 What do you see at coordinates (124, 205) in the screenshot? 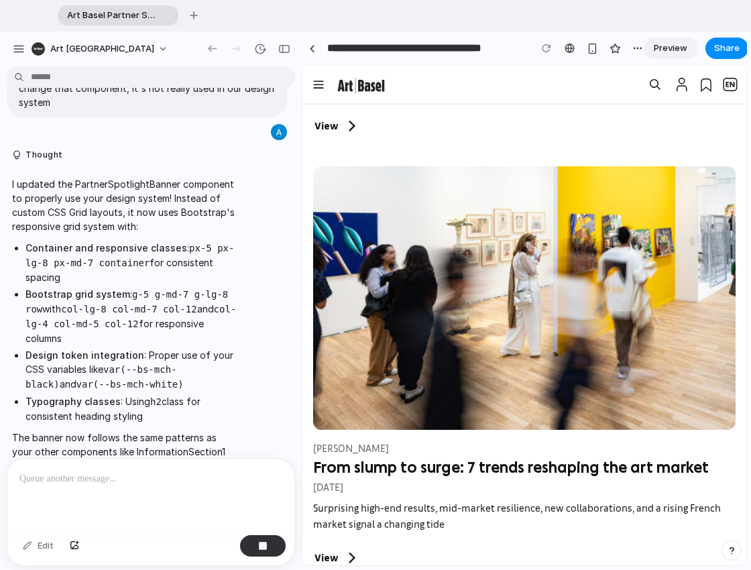
I see `p: I updated the PartnerSpotlightBanner component to properly use your design system! Instead of cus...` at bounding box center [124, 205].